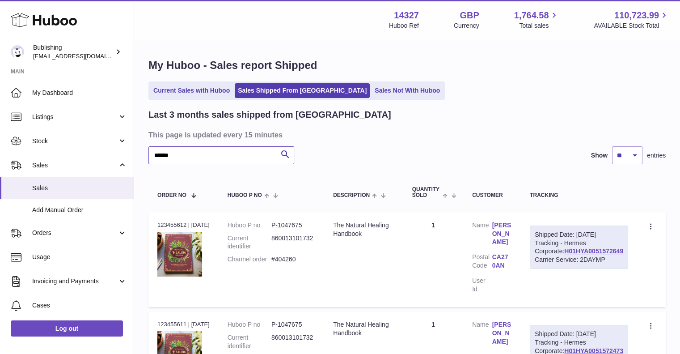  Describe the element at coordinates (293, 259) in the screenshot. I see `dd: #404260` at that location.